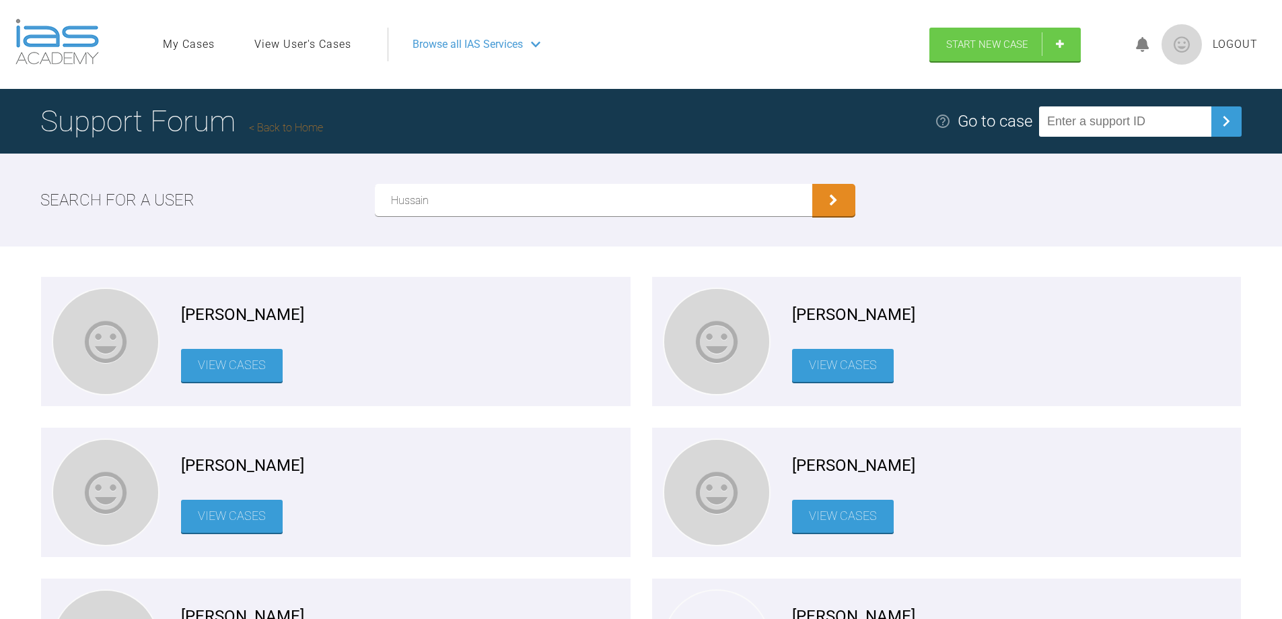 Image resolution: width=1282 pixels, height=619 pixels. What do you see at coordinates (594, 200) in the screenshot?
I see `input: Enter a user's name` at bounding box center [594, 200].